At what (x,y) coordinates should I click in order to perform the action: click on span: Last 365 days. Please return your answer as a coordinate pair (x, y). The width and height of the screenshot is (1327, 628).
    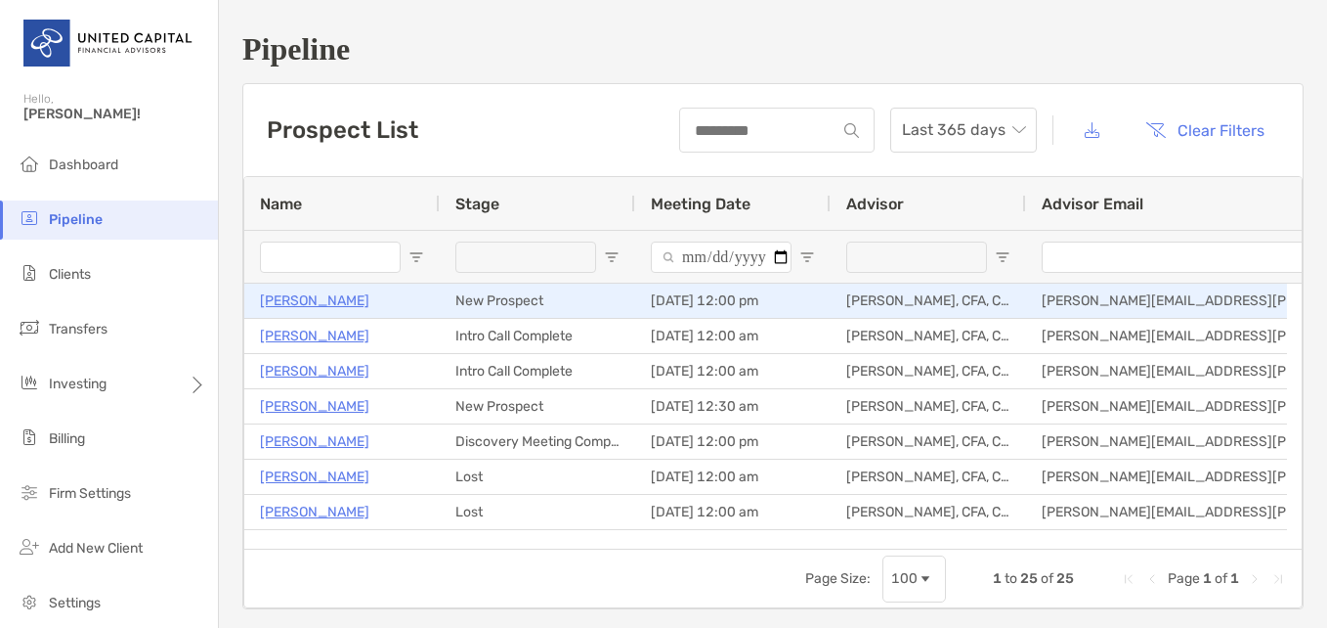
    Looking at the image, I should click on (964, 130).